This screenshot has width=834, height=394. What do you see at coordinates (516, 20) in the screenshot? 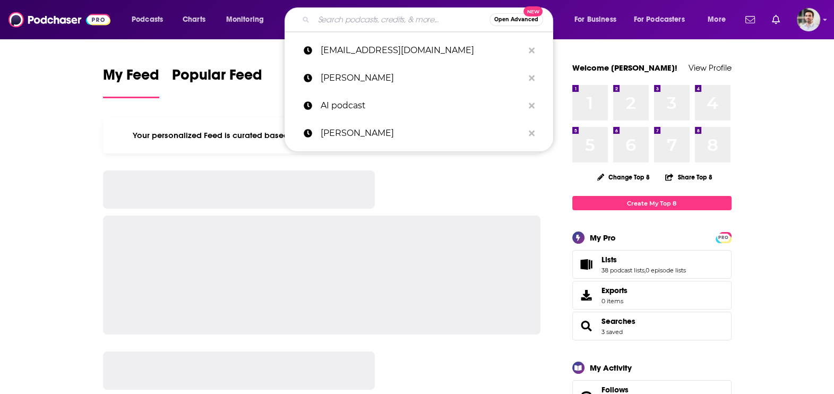
I see `button: Open AdvancedNew` at bounding box center [516, 20].